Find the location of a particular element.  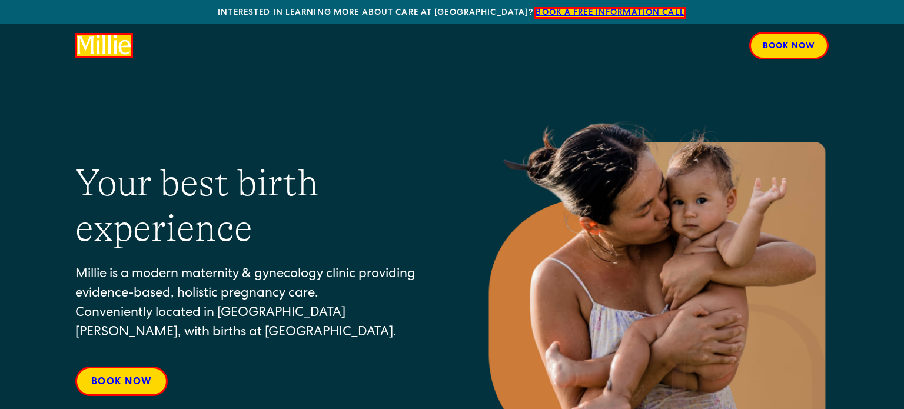

a: home is located at coordinates (104, 45).